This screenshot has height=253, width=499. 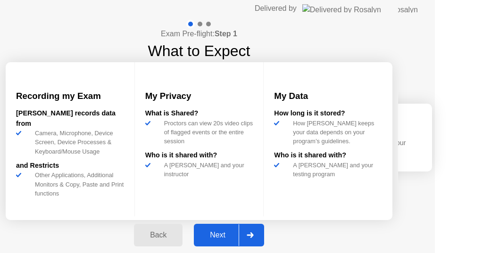 What do you see at coordinates (199, 96) in the screenshot?
I see `h3: My Privacy` at bounding box center [199, 96].